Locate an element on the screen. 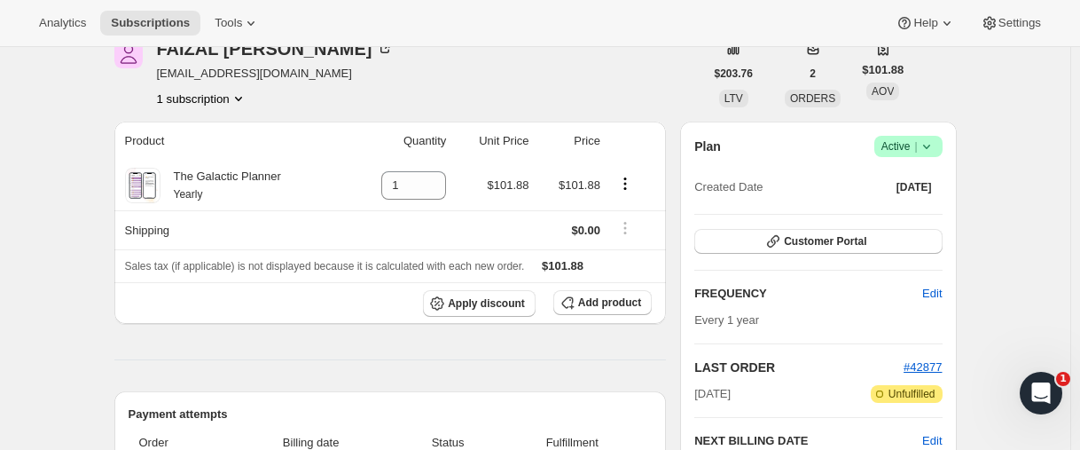 This screenshot has height=450, width=1080. th: Product is located at coordinates (232, 141).